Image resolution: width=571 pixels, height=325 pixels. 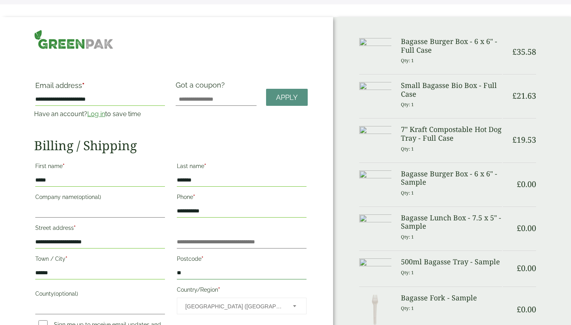 I want to click on span: United Kingdom (UK), so click(x=233, y=306).